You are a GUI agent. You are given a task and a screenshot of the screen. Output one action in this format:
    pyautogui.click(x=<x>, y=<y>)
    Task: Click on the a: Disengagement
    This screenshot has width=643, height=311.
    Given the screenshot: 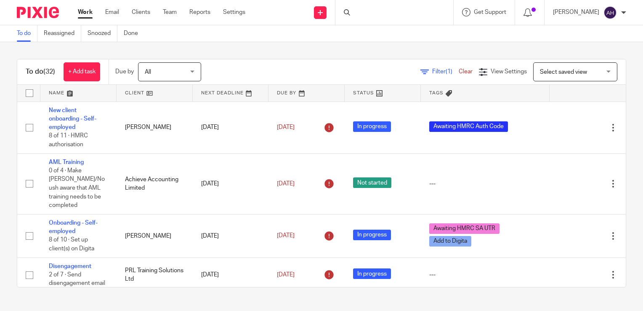 What is the action you would take?
    pyautogui.click(x=70, y=266)
    